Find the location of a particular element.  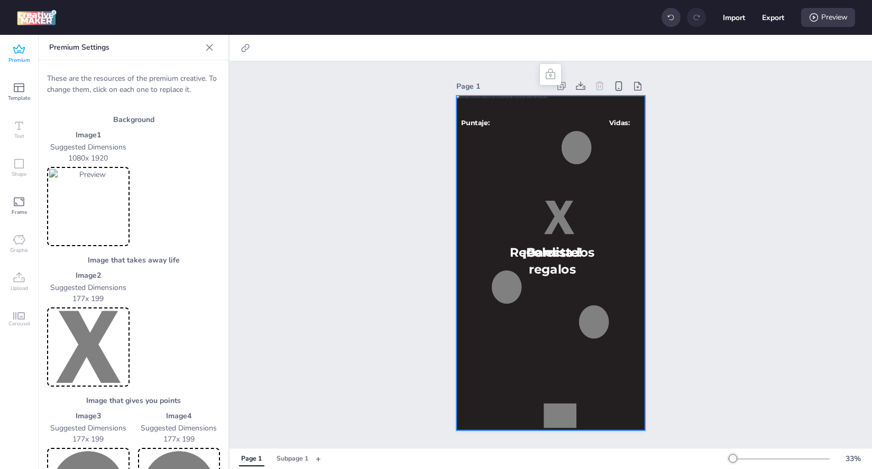

div: Subpage 1 is located at coordinates (292, 459).